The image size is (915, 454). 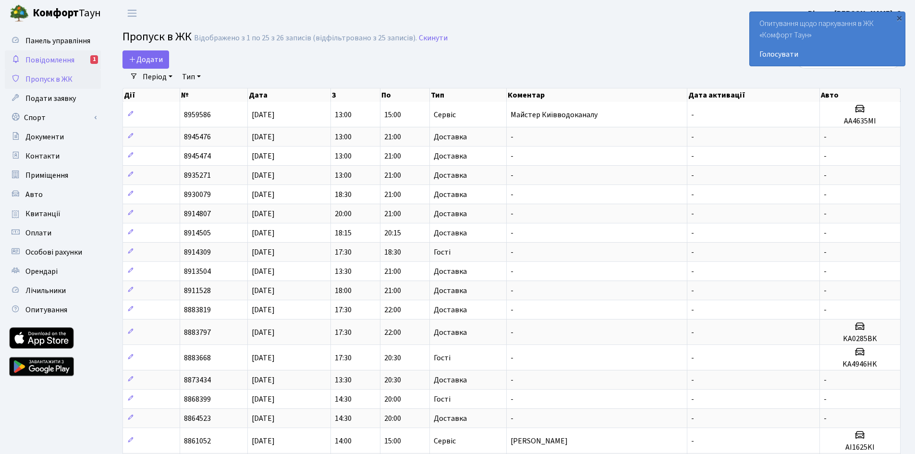 I want to click on span: 22:00, so click(x=393, y=332).